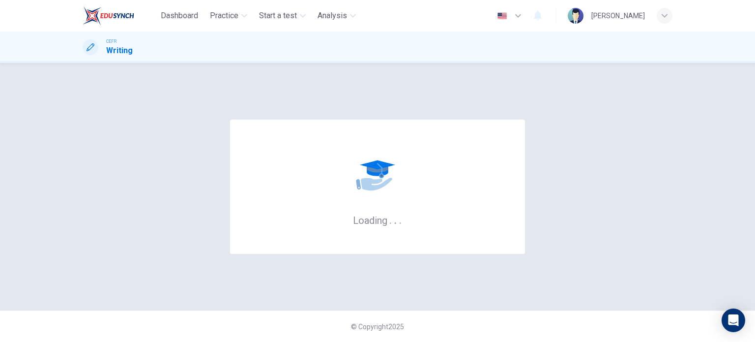 The image size is (755, 342). I want to click on a: Dashboard, so click(179, 16).